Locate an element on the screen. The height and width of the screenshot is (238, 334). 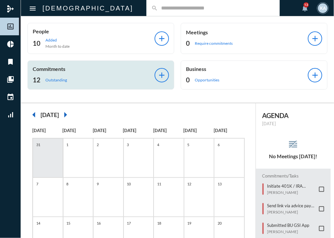
p: 7 is located at coordinates (37, 184).